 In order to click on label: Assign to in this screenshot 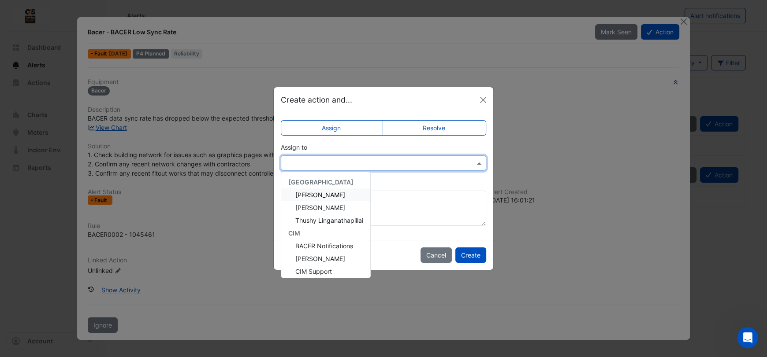, I will do `click(294, 147)`.